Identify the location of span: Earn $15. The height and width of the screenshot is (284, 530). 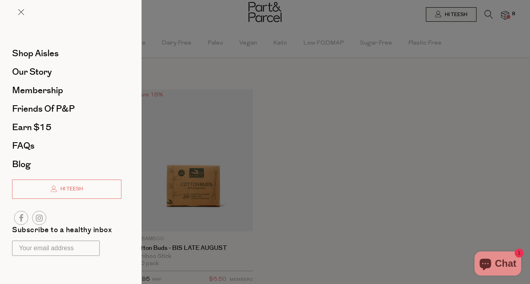
(32, 127).